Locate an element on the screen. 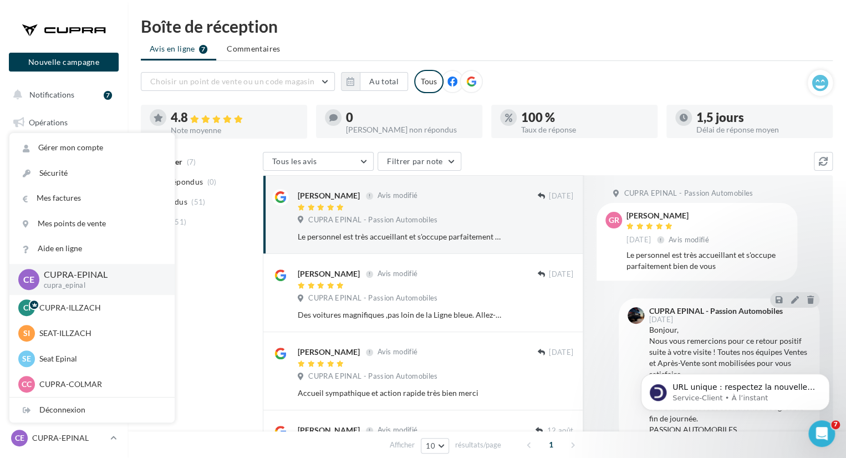 The image size is (846, 458). a: Mes points de vente is located at coordinates (92, 223).